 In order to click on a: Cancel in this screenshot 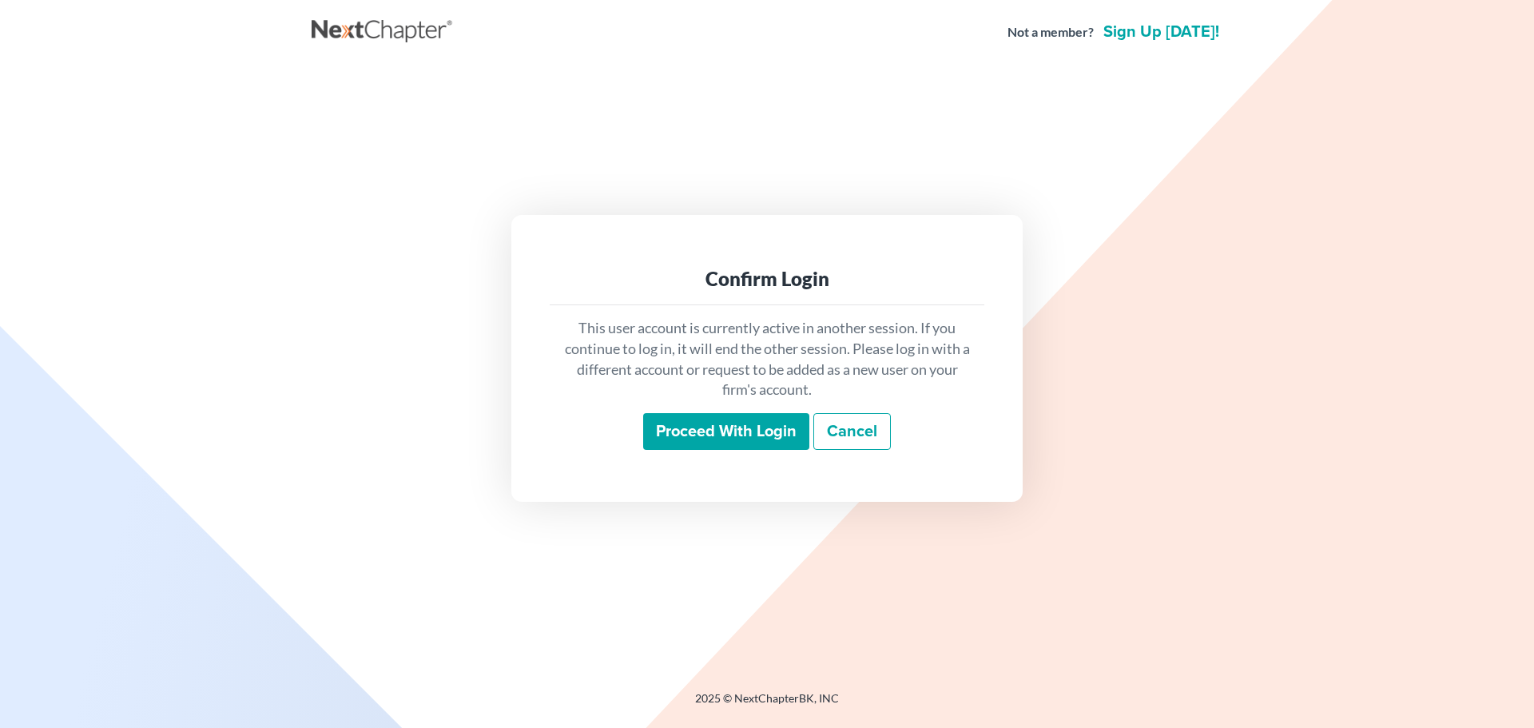, I will do `click(852, 432)`.